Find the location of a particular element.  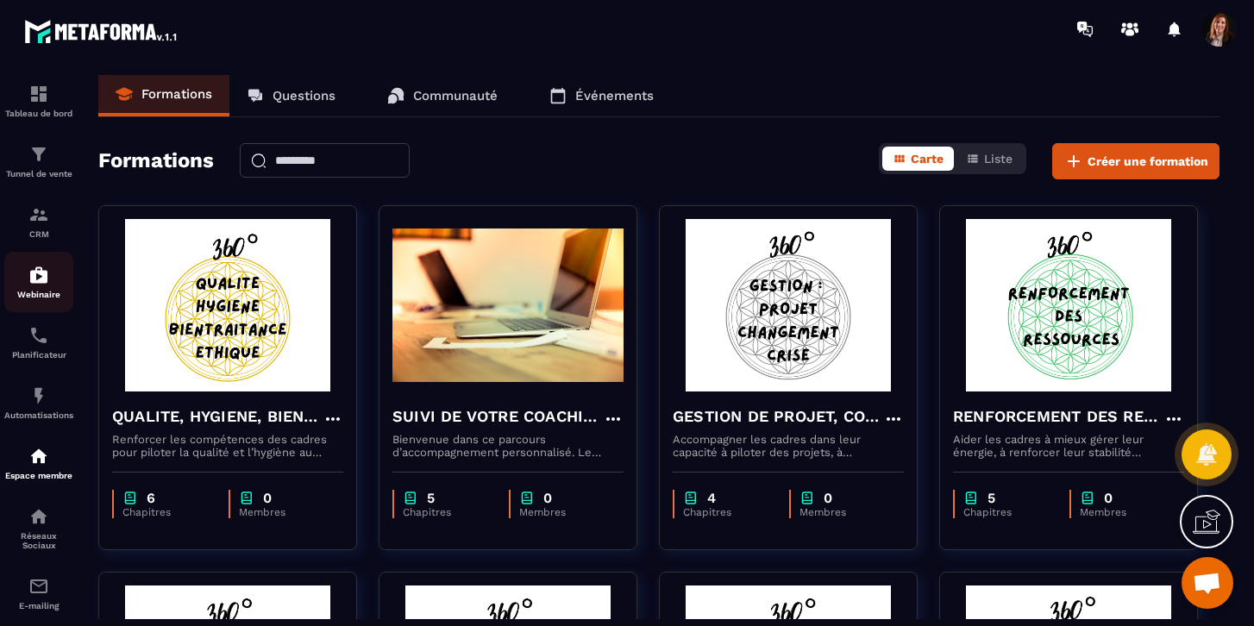

a: Questions is located at coordinates (291, 96).